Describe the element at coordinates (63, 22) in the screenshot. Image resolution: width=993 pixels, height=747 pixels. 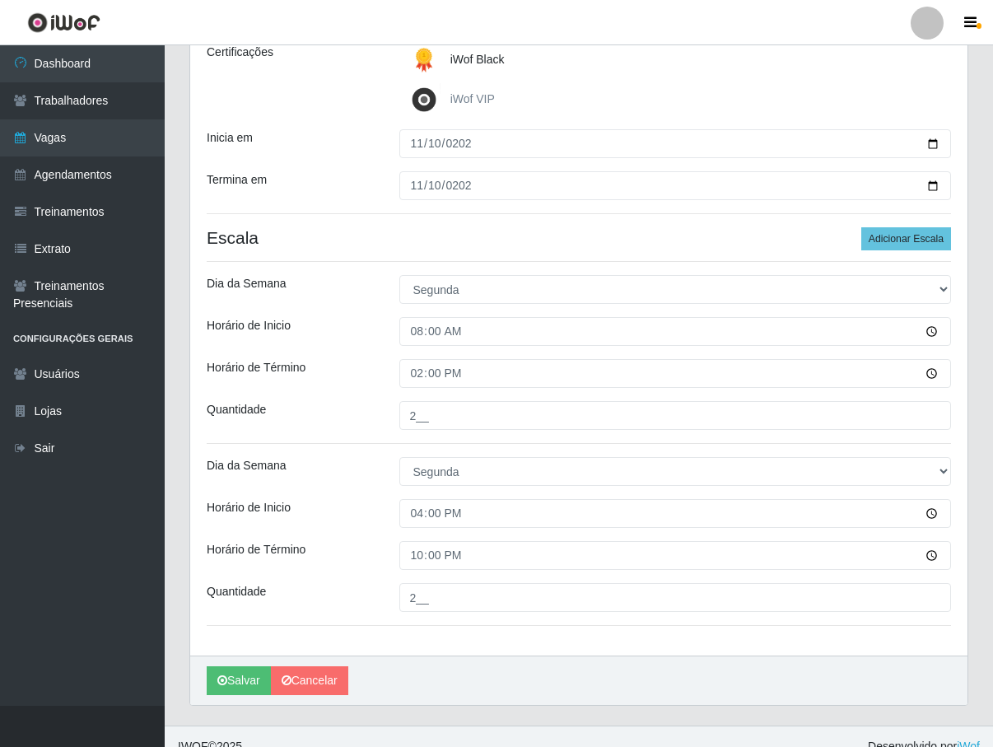
I see `img: CoreUI Logo` at that location.